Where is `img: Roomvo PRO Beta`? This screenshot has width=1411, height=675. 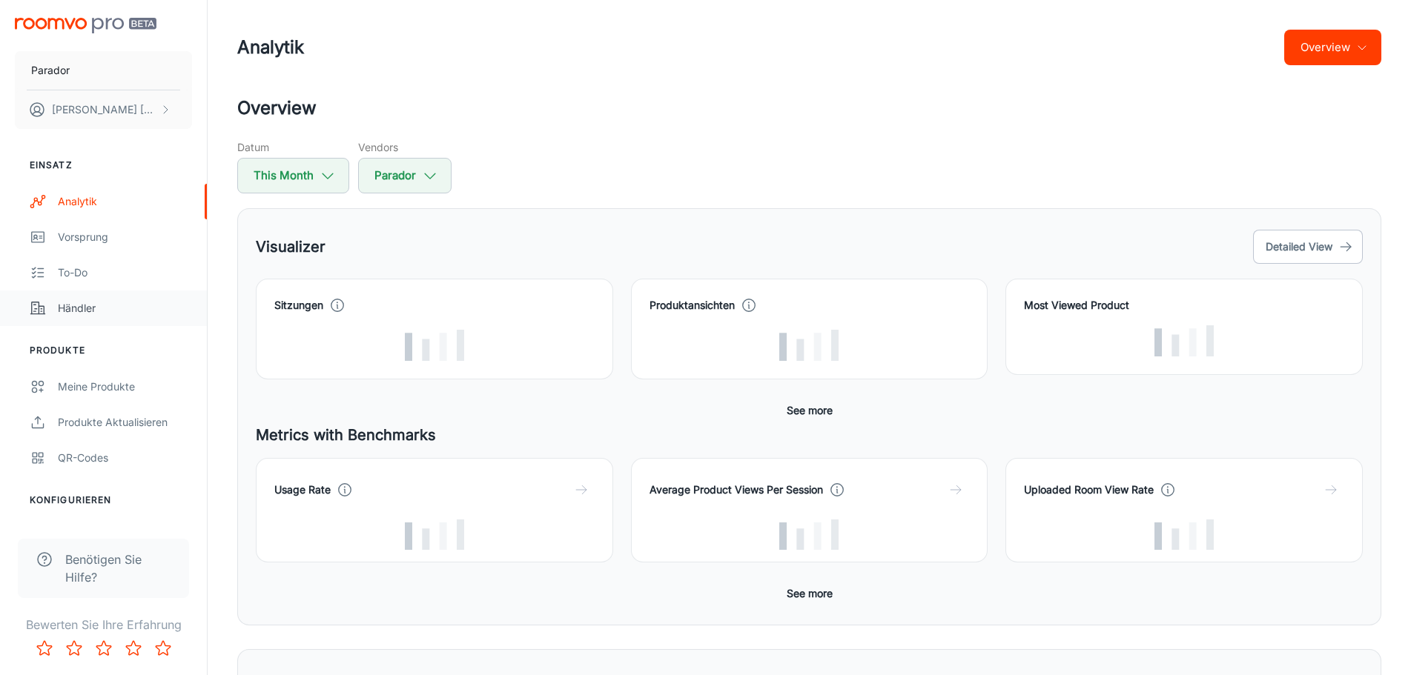
img: Roomvo PRO Beta is located at coordinates (85, 25).